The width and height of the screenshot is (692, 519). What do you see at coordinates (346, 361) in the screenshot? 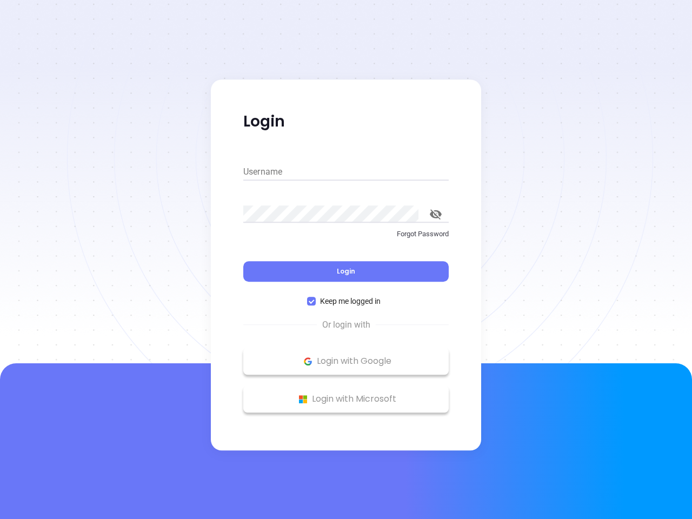
I see `button: Google Logo Login with Google` at bounding box center [346, 361].